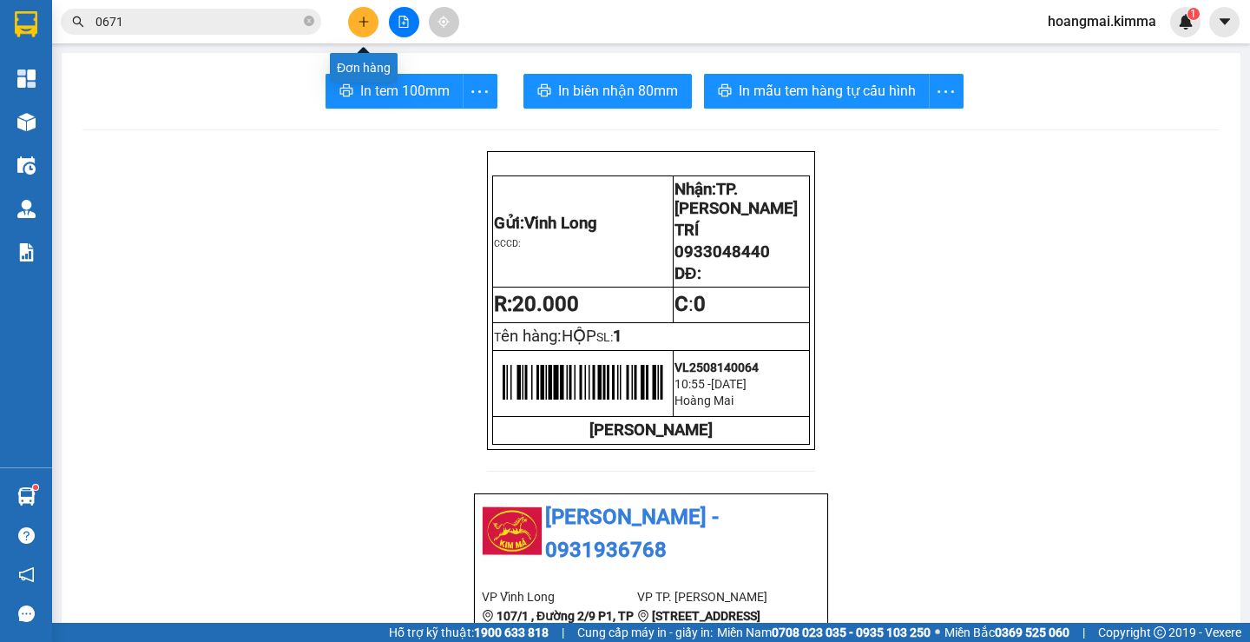 The image size is (1250, 642). Describe the element at coordinates (722, 252) in the screenshot. I see `span: 0933048440` at that location.